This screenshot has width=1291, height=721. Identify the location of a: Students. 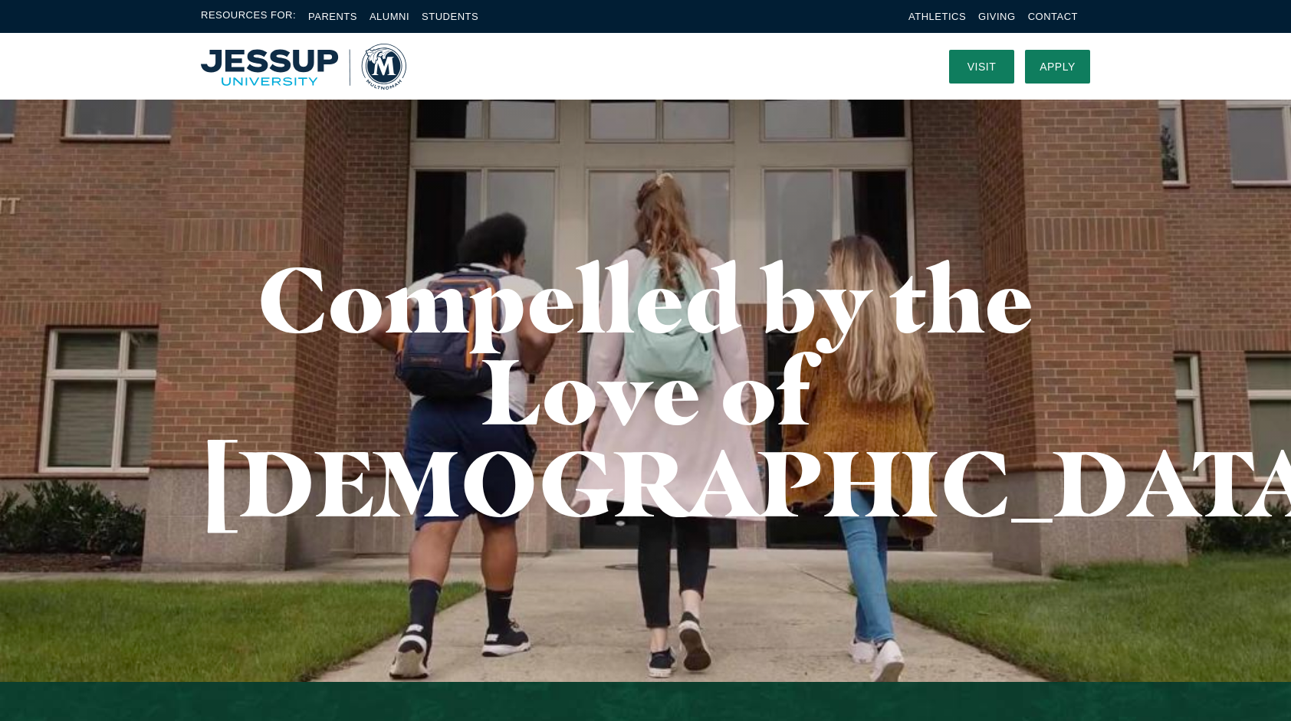
(450, 16).